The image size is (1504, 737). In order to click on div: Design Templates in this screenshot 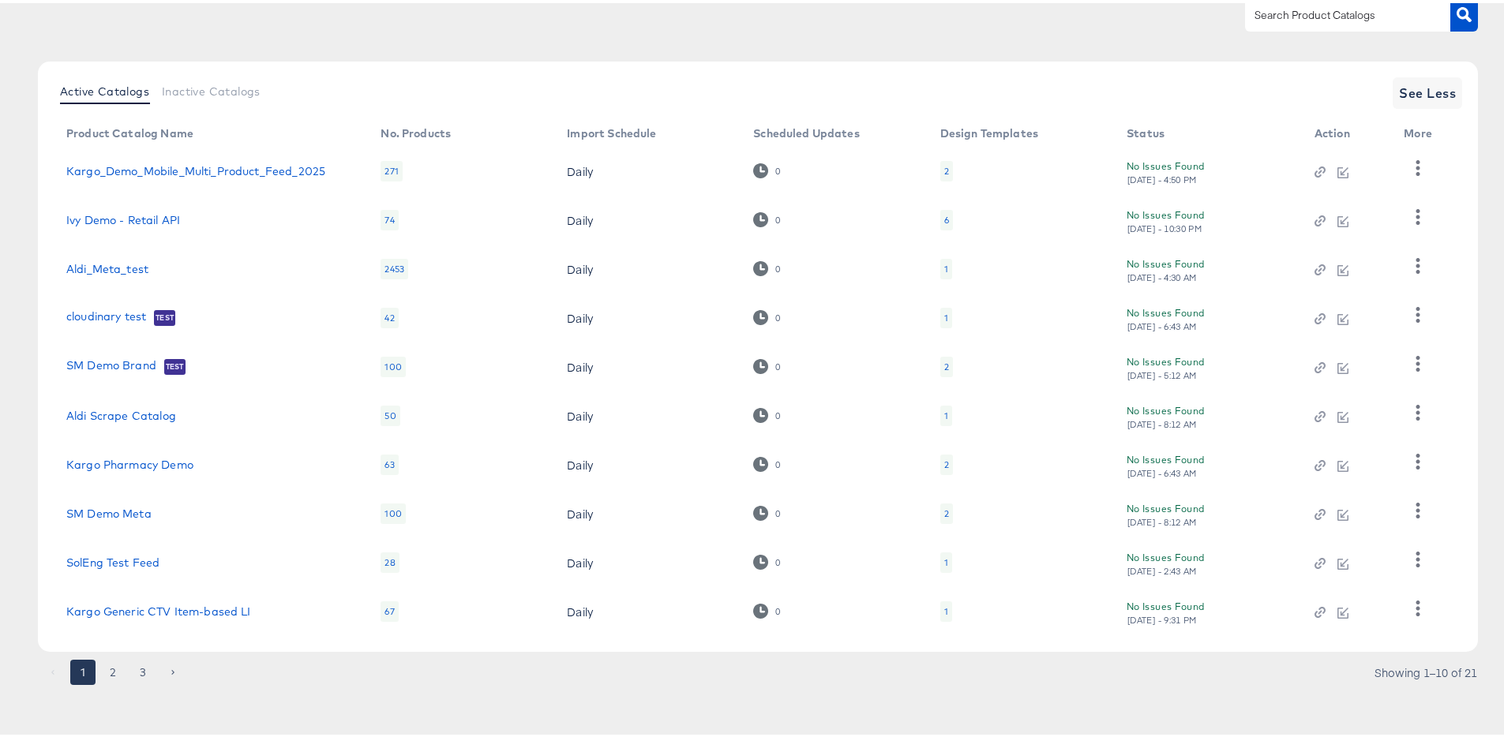, I will do `click(989, 130)`.